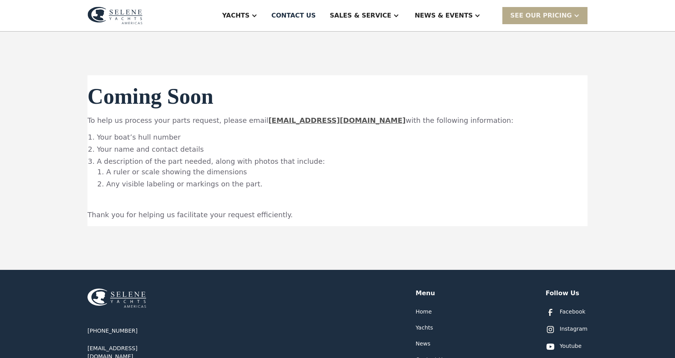 This screenshot has height=358, width=675. Describe the element at coordinates (573, 329) in the screenshot. I see `div: Instagram` at that location.